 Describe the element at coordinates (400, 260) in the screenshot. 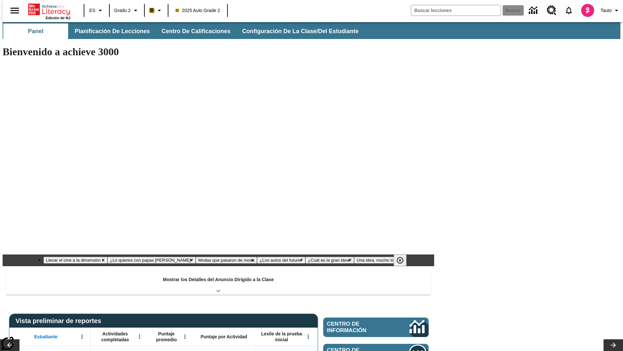

I see `button: Pausar` at that location.